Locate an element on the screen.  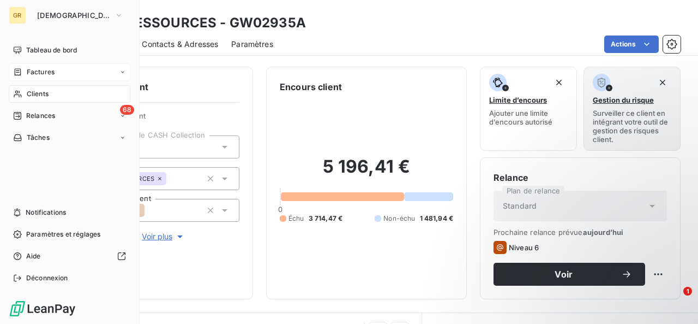
span: 0 is located at coordinates (280, 209).